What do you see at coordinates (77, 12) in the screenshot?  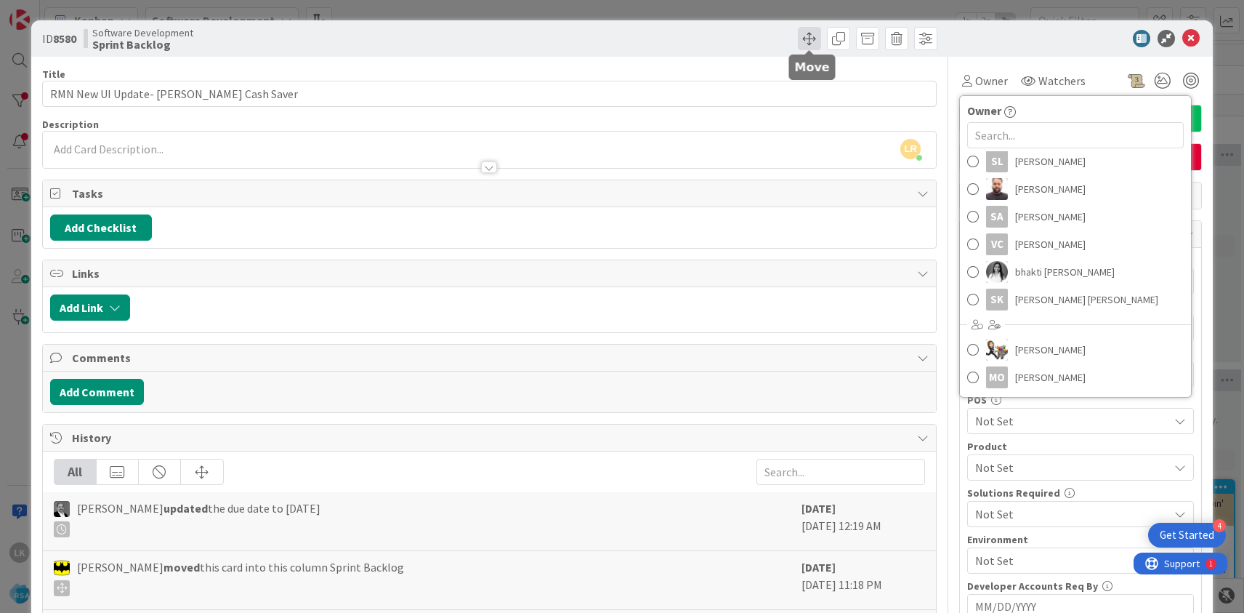 I see `div: 1` at bounding box center [77, 12].